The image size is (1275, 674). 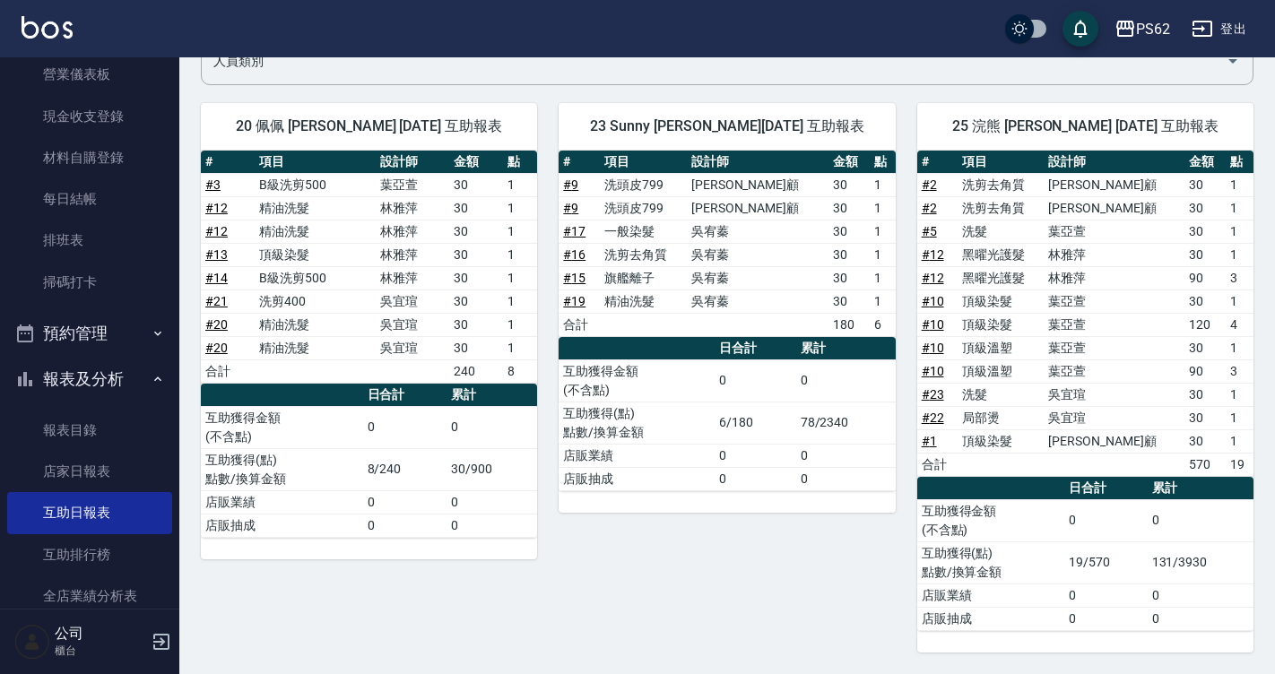 What do you see at coordinates (413, 301) in the screenshot?
I see `td: 吳宜瑄` at bounding box center [413, 301].